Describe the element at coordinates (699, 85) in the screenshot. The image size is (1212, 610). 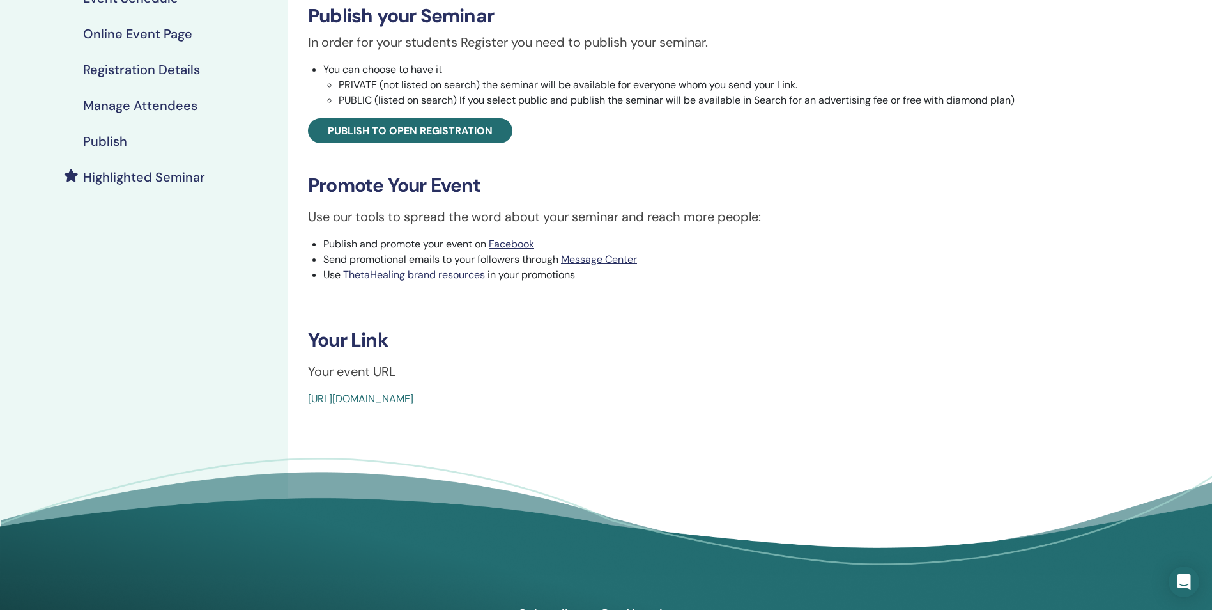
I see `li: You can choose to have it` at that location.